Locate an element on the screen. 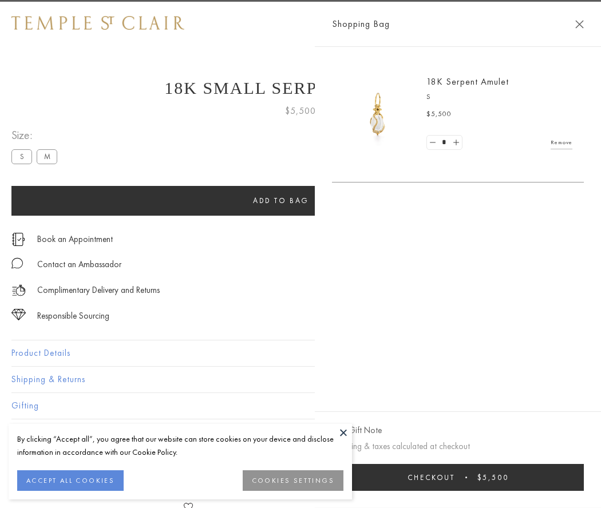  div: By clicking “Accept all”, you agree that our website can store cookies on your device and disclos... is located at coordinates (180, 446).